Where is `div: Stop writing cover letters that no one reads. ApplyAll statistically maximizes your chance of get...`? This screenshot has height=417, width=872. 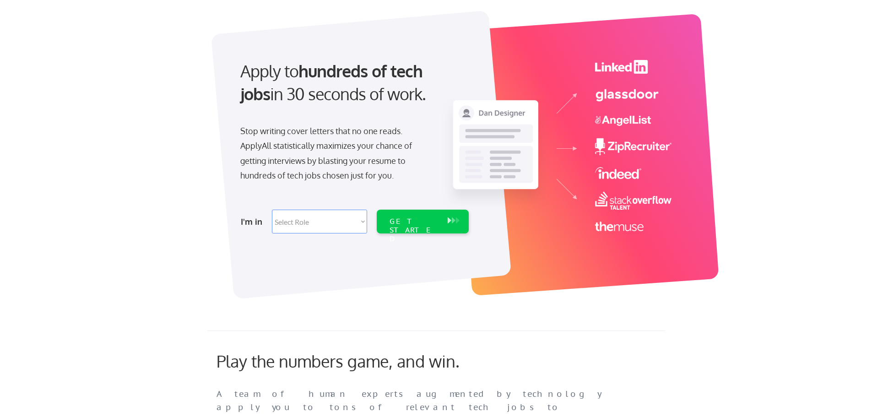 div: Stop writing cover letters that no one reads. ApplyAll statistically maximizes your chance of get... is located at coordinates (334, 153).